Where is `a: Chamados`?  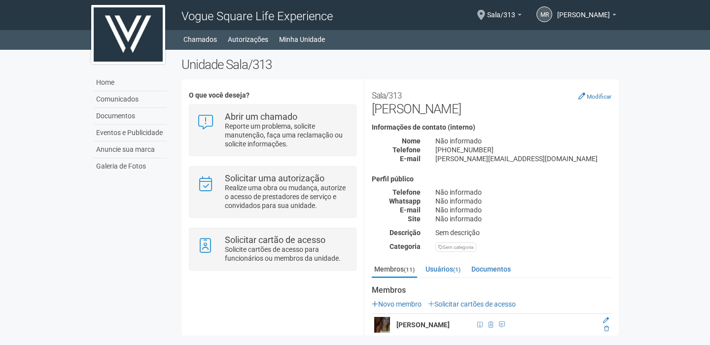
a: Chamados is located at coordinates (200, 39).